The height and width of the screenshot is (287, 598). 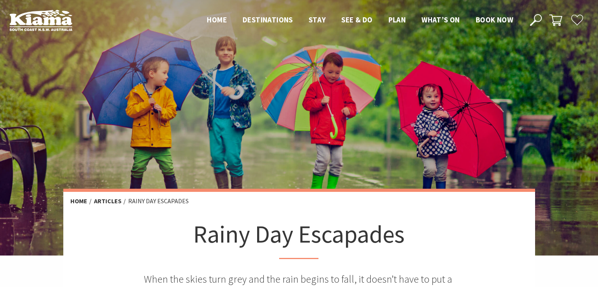 What do you see at coordinates (495, 20) in the screenshot?
I see `span: Book now` at bounding box center [495, 20].